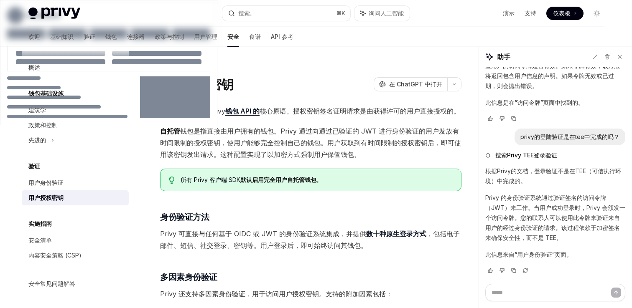 The image size is (632, 308). I want to click on font: privy的登陆验证是在tee中完成的吗？, so click(569, 137).